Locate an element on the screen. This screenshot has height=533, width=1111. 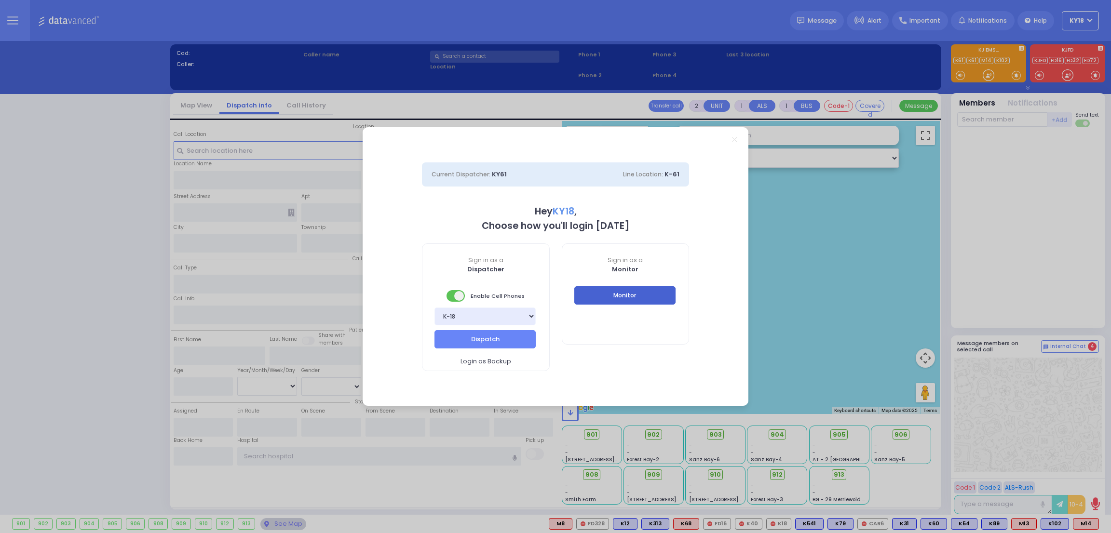
span: Line Location: is located at coordinates (643, 174).